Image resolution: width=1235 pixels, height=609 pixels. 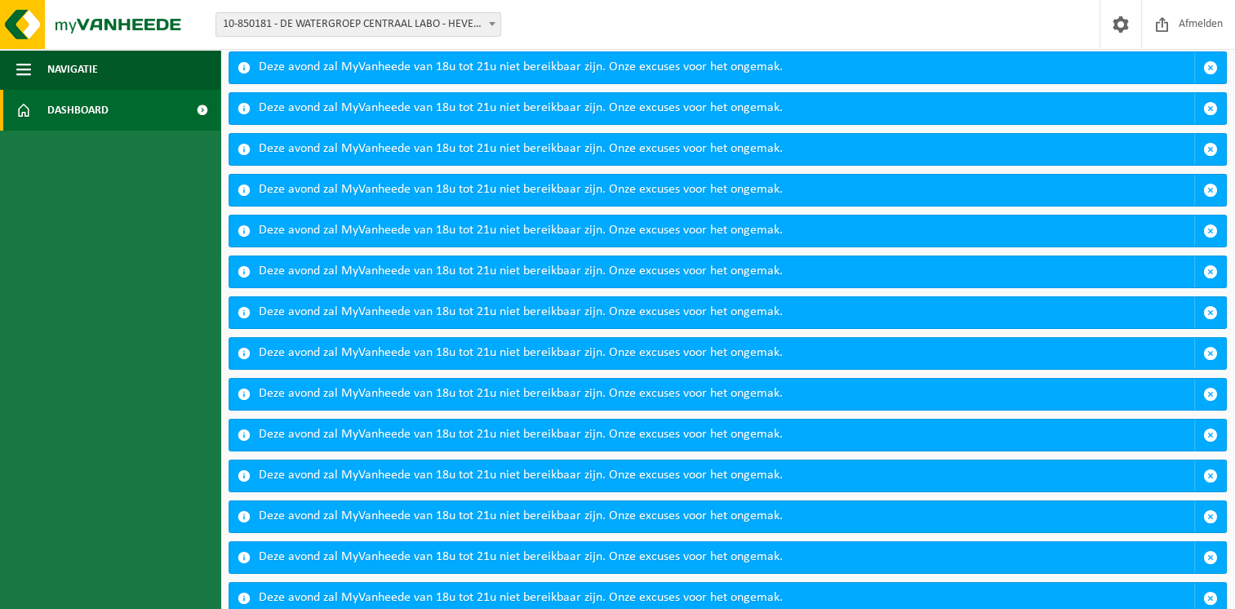 What do you see at coordinates (78, 110) in the screenshot?
I see `span: Dashboard` at bounding box center [78, 110].